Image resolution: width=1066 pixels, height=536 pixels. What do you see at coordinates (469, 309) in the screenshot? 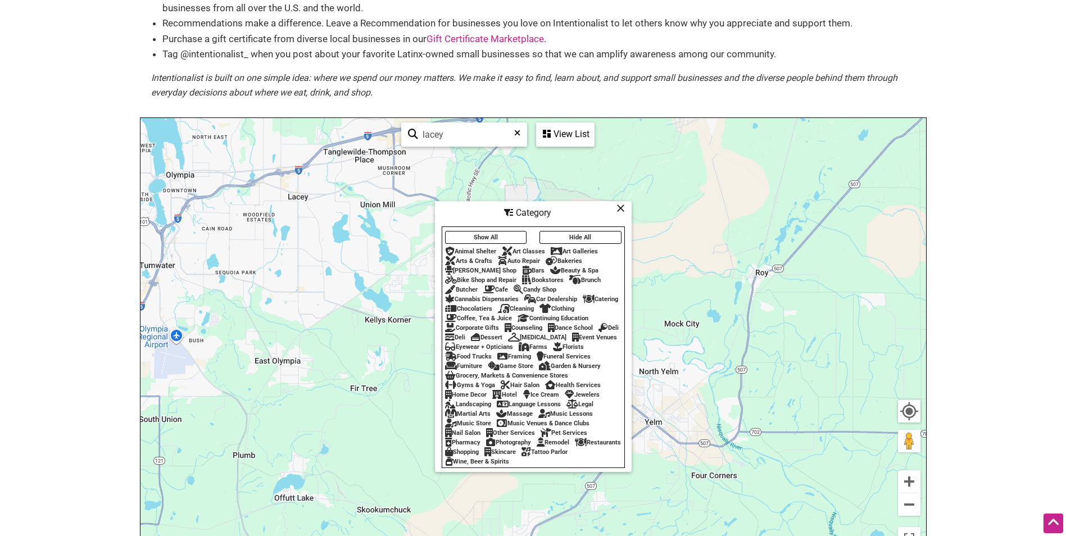
I see `div: Chocolatiers` at bounding box center [469, 309].